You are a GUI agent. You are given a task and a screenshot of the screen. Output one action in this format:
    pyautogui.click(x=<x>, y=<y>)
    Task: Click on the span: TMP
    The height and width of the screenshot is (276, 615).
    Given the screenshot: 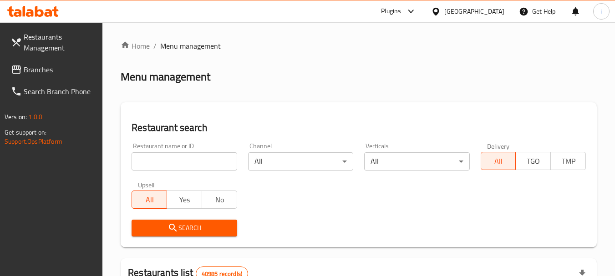 What is the action you would take?
    pyautogui.click(x=568, y=161)
    